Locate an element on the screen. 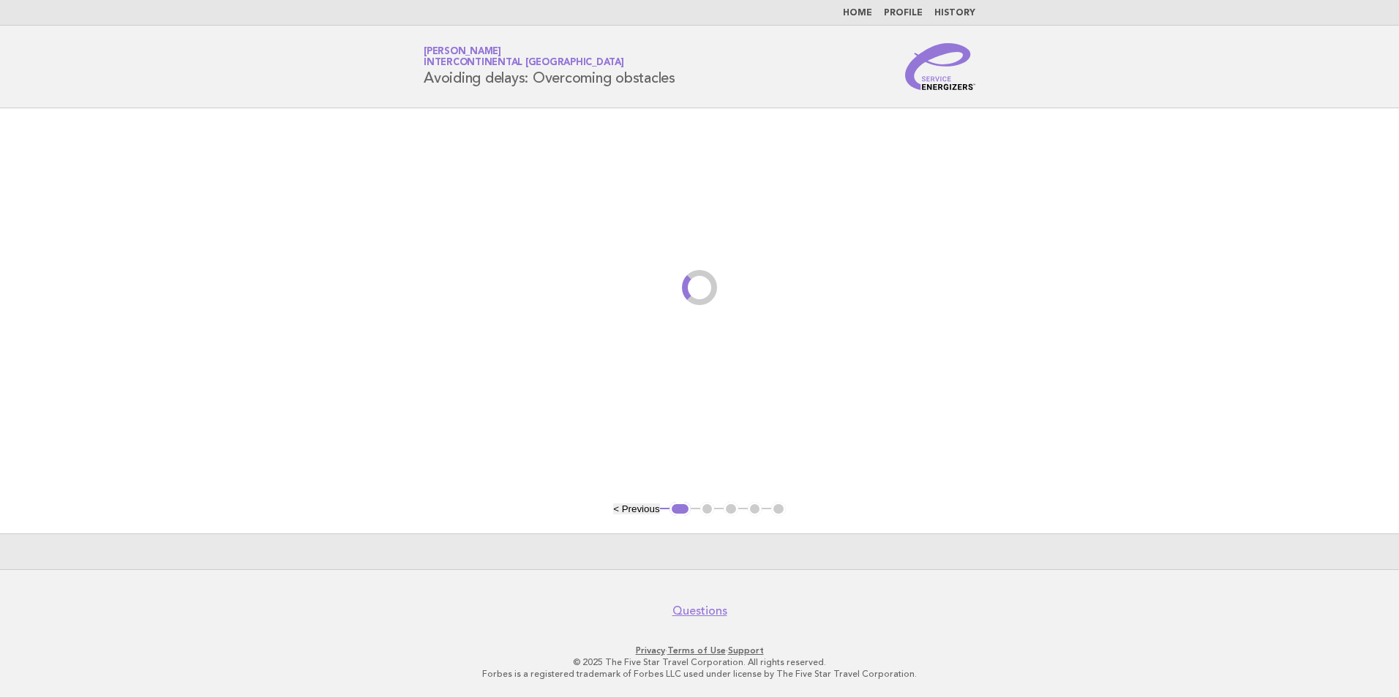  p: © 2025 The Five Star Travel Corporation. All rights reserved. is located at coordinates (700, 662).